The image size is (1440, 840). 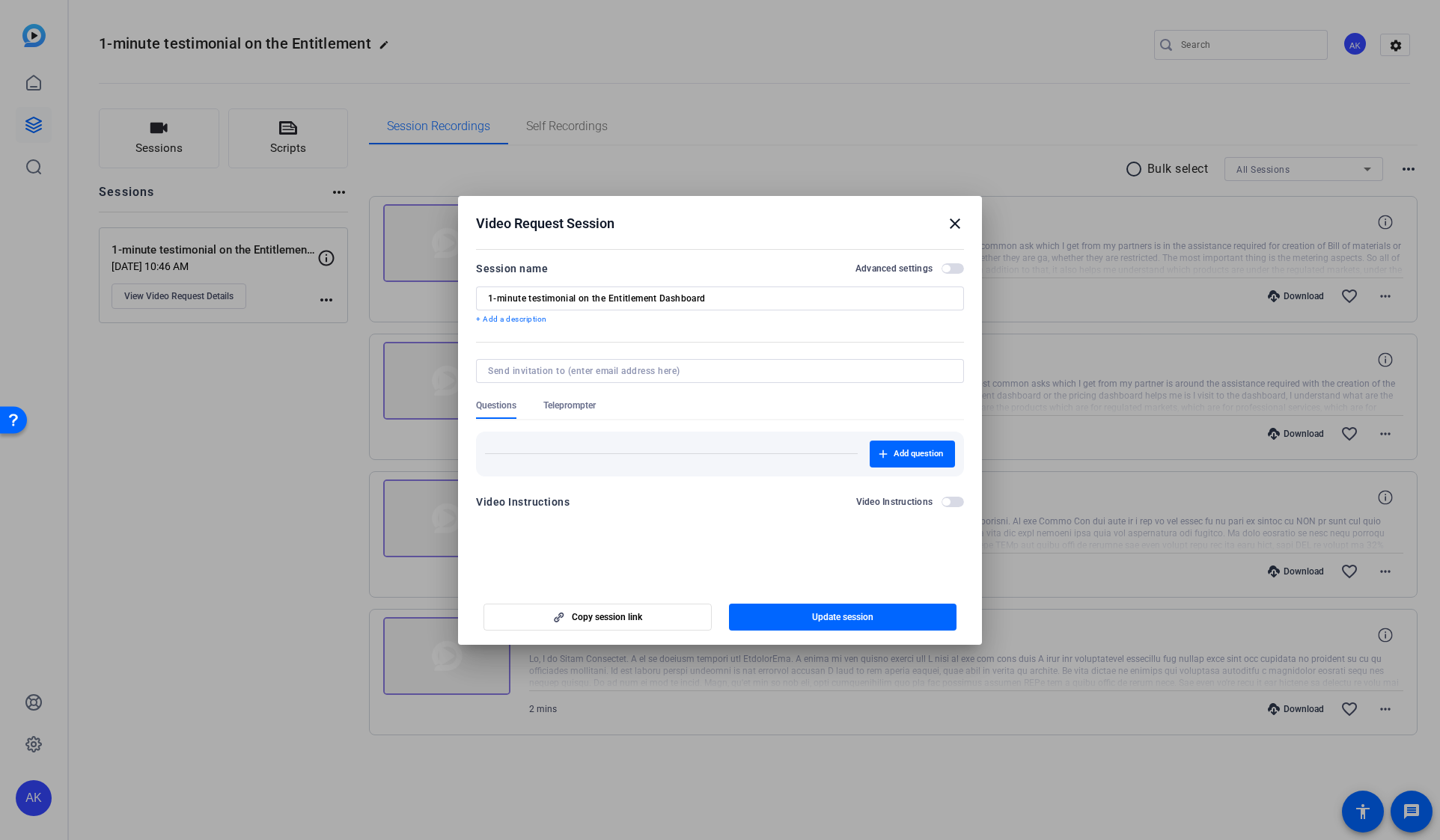 What do you see at coordinates (512, 269) in the screenshot?
I see `div: Session name` at bounding box center [512, 269].